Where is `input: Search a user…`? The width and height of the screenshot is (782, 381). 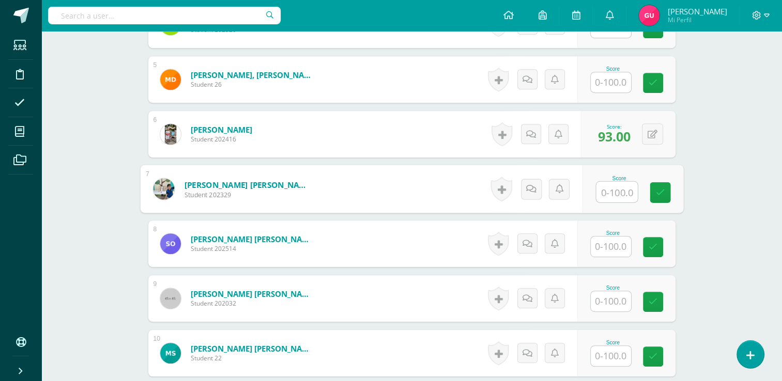 input: Search a user… is located at coordinates (164, 16).